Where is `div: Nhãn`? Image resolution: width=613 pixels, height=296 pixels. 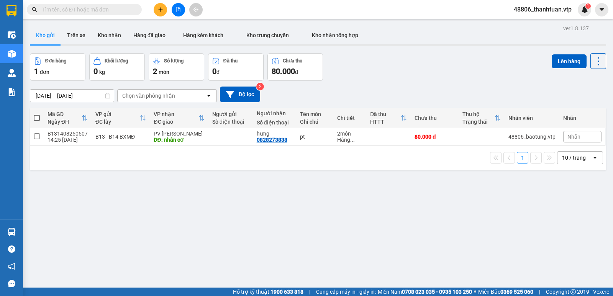
div: Nhãn is located at coordinates (583, 118).